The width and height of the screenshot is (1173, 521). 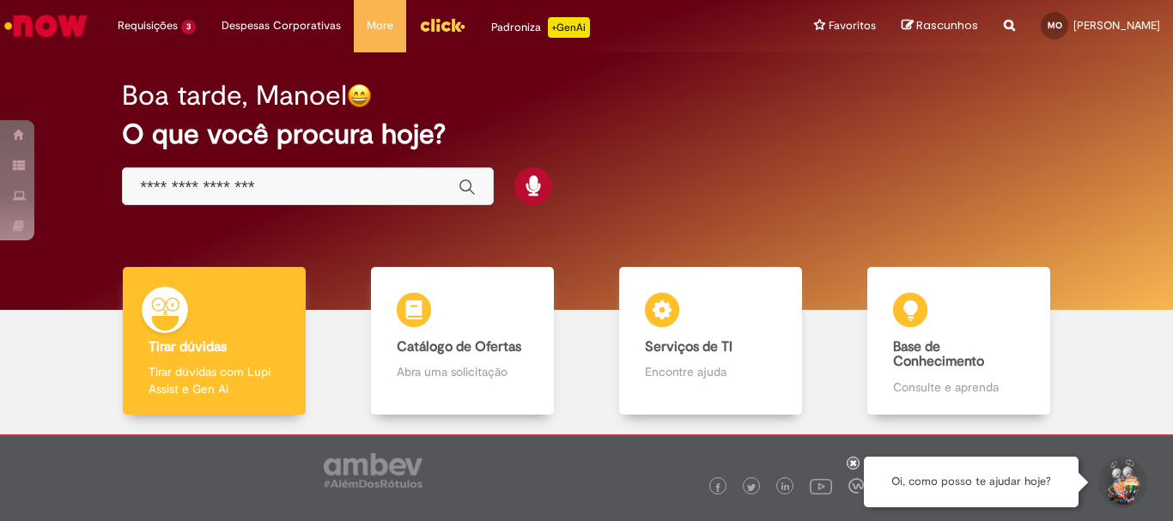 What do you see at coordinates (718, 488) in the screenshot?
I see `img: logo_footer_facebook.png` at bounding box center [718, 488].